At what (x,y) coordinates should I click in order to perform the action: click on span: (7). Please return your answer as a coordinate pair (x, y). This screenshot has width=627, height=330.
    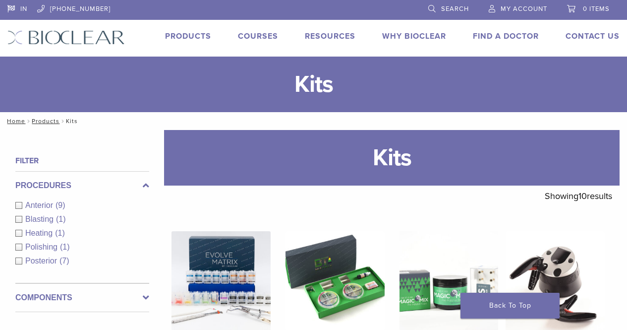
    Looking at the image, I should click on (64, 260).